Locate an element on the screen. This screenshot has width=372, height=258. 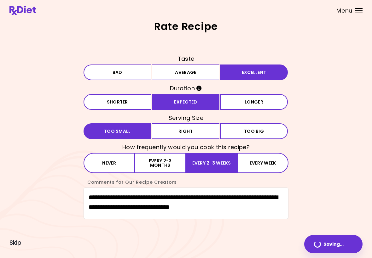
img: RxDiet is located at coordinates (23, 10).